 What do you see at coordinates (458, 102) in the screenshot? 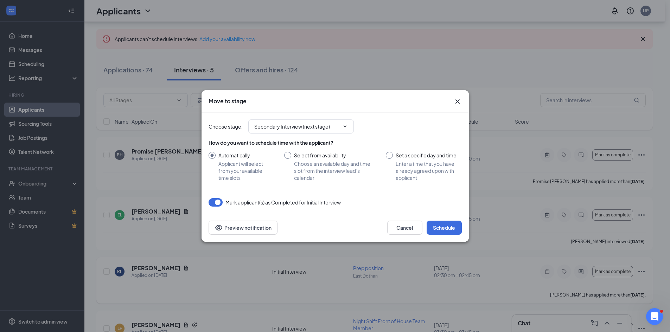
I see `svg: Cross` at bounding box center [458, 102].